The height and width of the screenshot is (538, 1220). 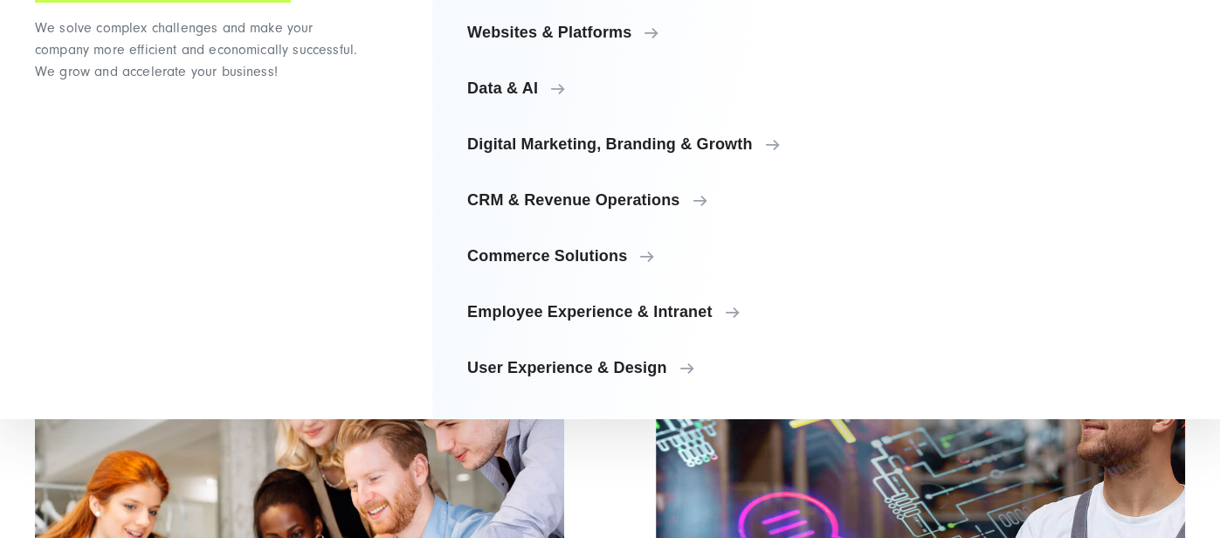 I want to click on a: Commerce Solutions, so click(x=631, y=256).